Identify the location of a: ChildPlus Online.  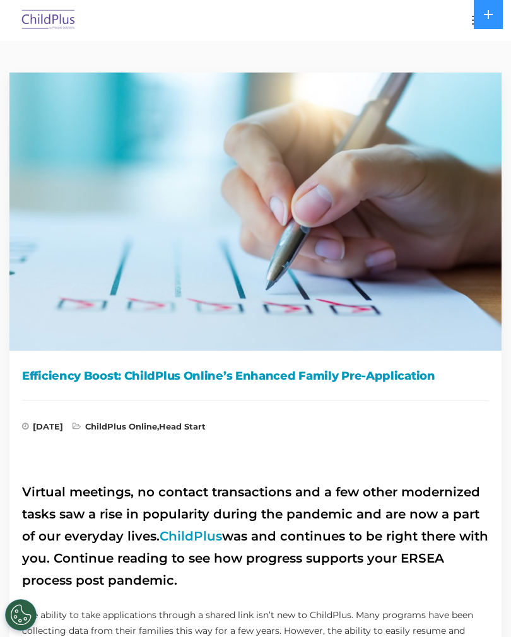
(121, 426).